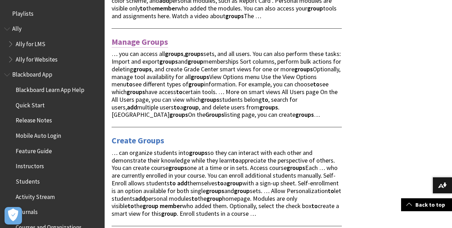 Image resolution: width=452 pixels, height=228 pixels. I want to click on span: … can organize students into so they can interact with each other and demonstrate their knowledge..., so click(226, 183).